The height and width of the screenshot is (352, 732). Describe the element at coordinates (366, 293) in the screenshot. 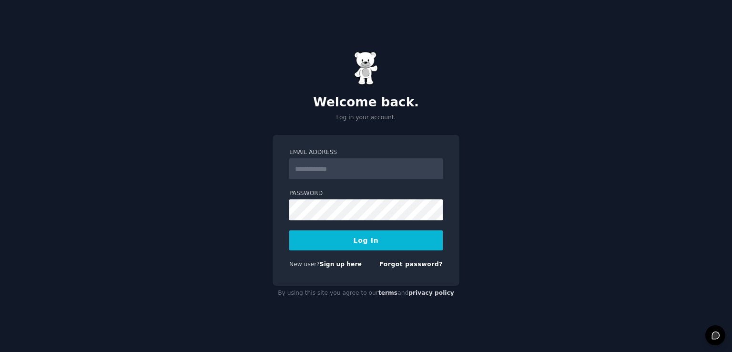

I see `div: By using this site you agree to our and` at that location.